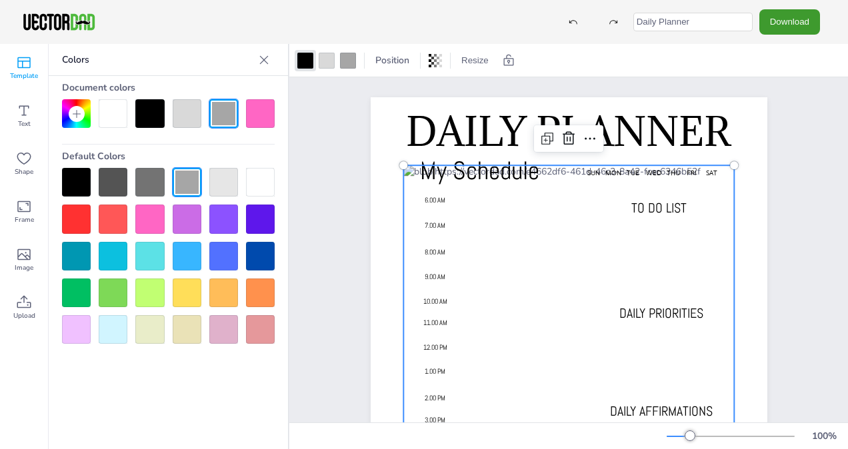 The image size is (848, 449). Describe the element at coordinates (24, 316) in the screenshot. I see `span: Upload` at that location.